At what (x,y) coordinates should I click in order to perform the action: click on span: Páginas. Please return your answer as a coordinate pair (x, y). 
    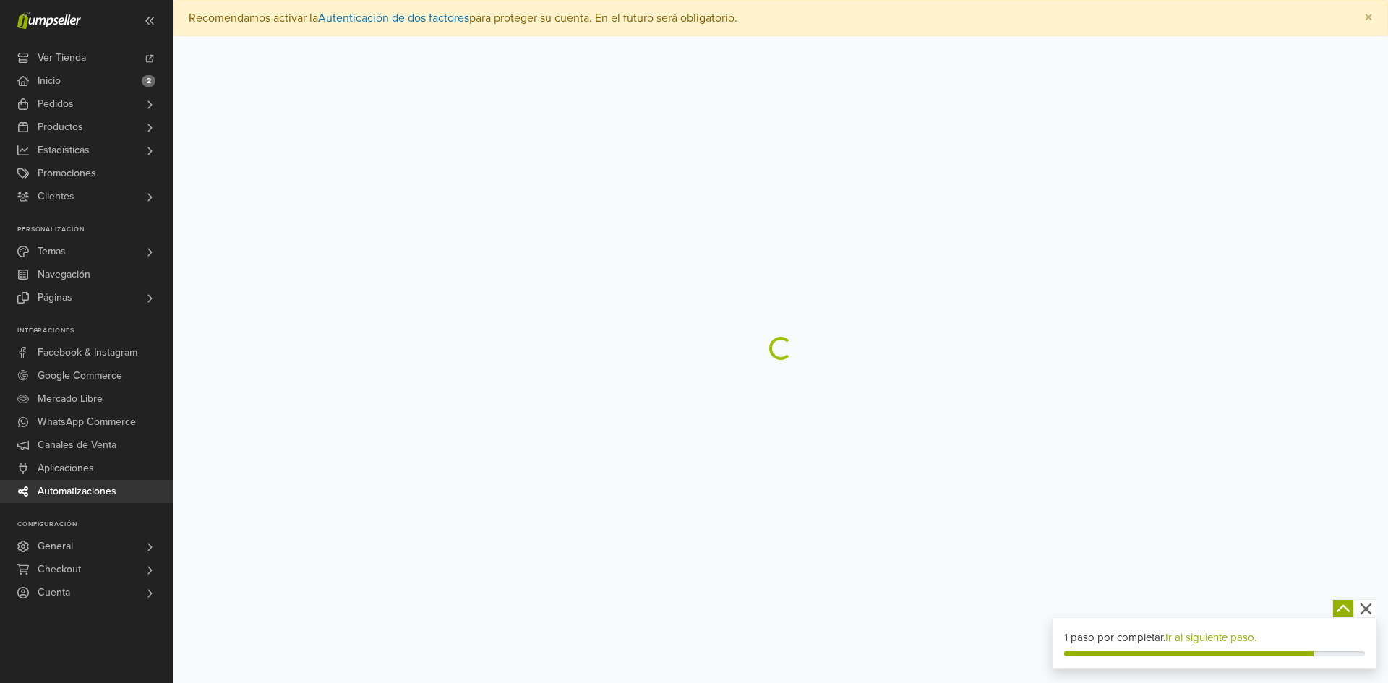
    Looking at the image, I should click on (55, 298).